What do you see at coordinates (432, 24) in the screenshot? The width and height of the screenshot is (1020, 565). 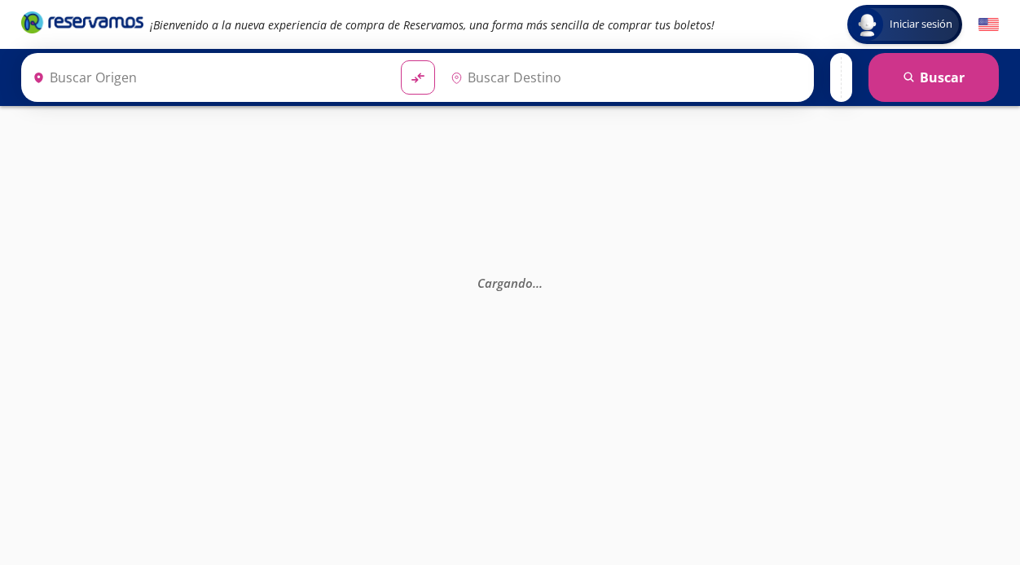 I see `em: ¡Bienvenido a la nueva experiencia de compra de Reservamos, una forma más sencilla de comprar tus...` at bounding box center [432, 24].